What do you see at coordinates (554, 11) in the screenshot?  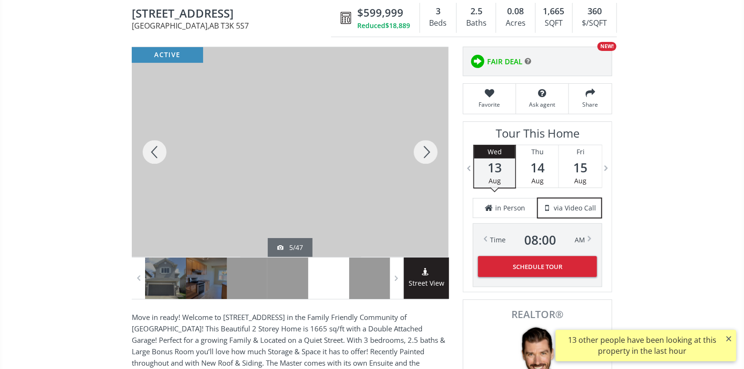 I see `span: 1,665` at bounding box center [554, 11].